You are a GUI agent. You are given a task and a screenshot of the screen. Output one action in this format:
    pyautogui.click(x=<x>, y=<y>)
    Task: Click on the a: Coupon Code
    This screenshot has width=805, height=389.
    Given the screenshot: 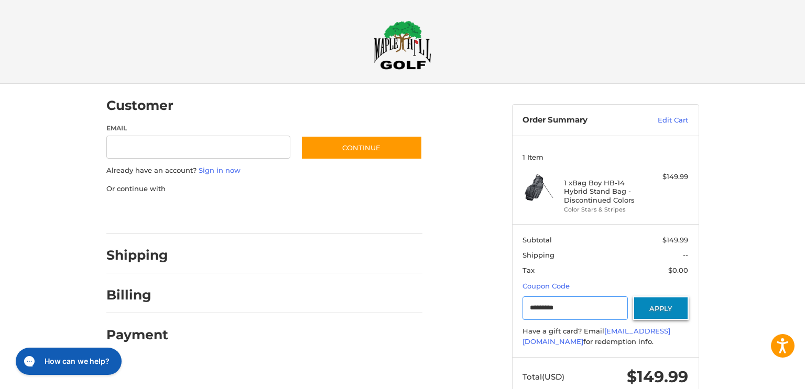 What is the action you would take?
    pyautogui.click(x=546, y=286)
    